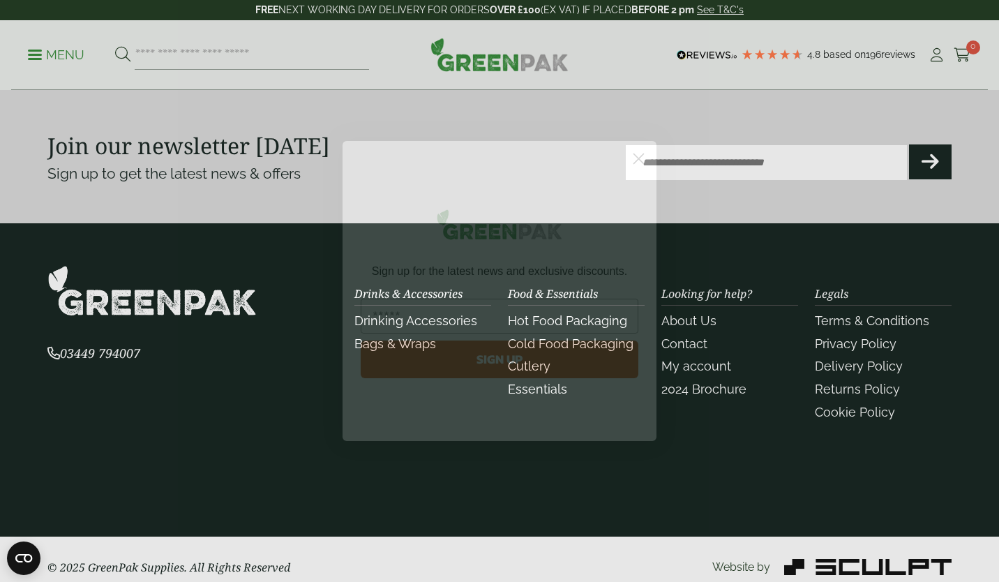  Describe the element at coordinates (499, 359) in the screenshot. I see `button: SIGN UP` at that location.